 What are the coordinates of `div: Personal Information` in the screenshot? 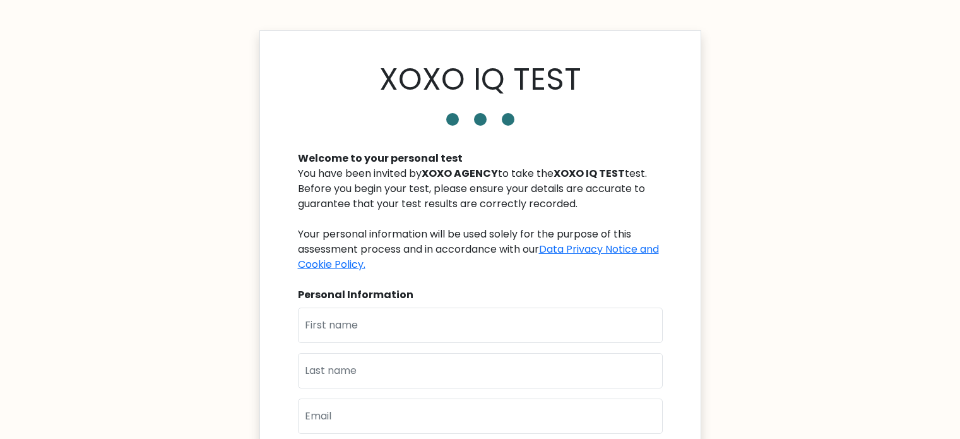 It's located at (480, 295).